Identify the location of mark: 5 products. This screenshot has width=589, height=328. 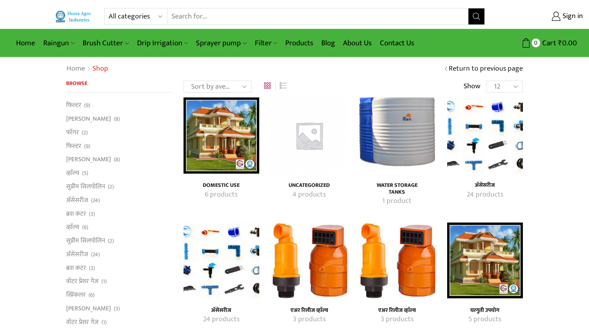
(485, 319).